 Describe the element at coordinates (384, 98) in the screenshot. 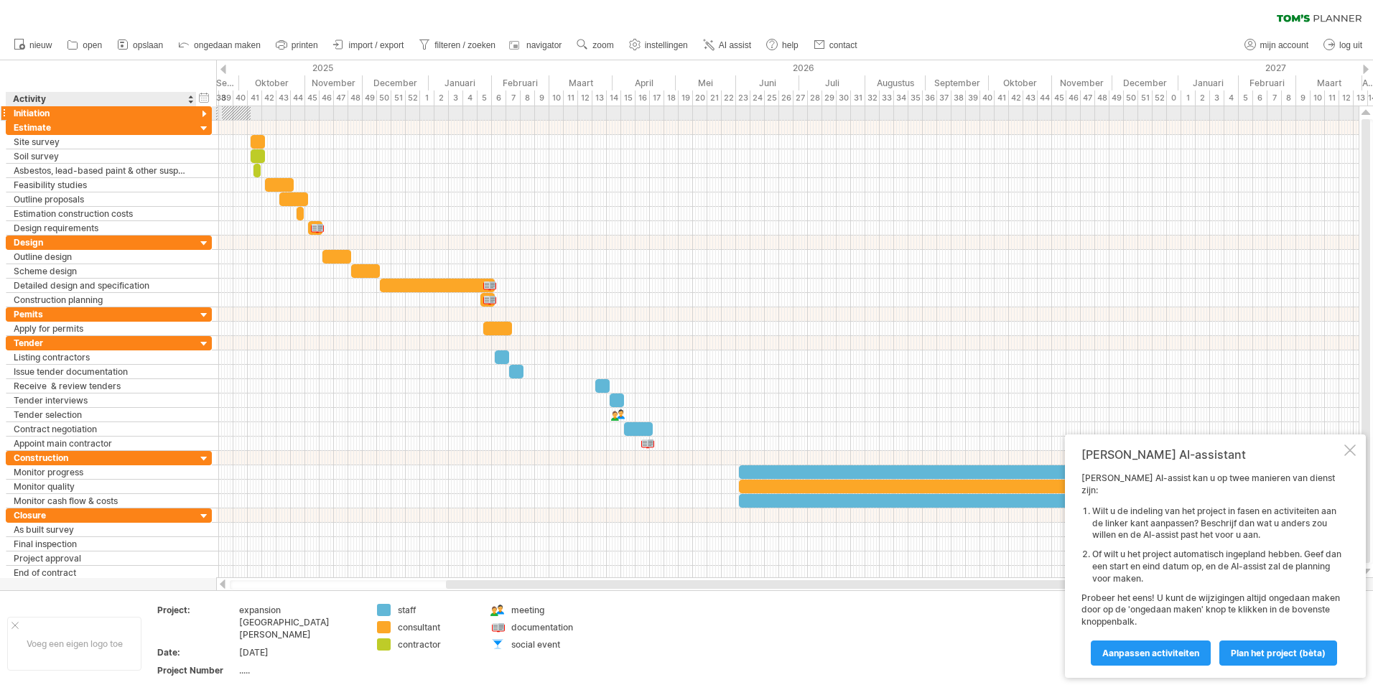

I see `div: 50` at that location.